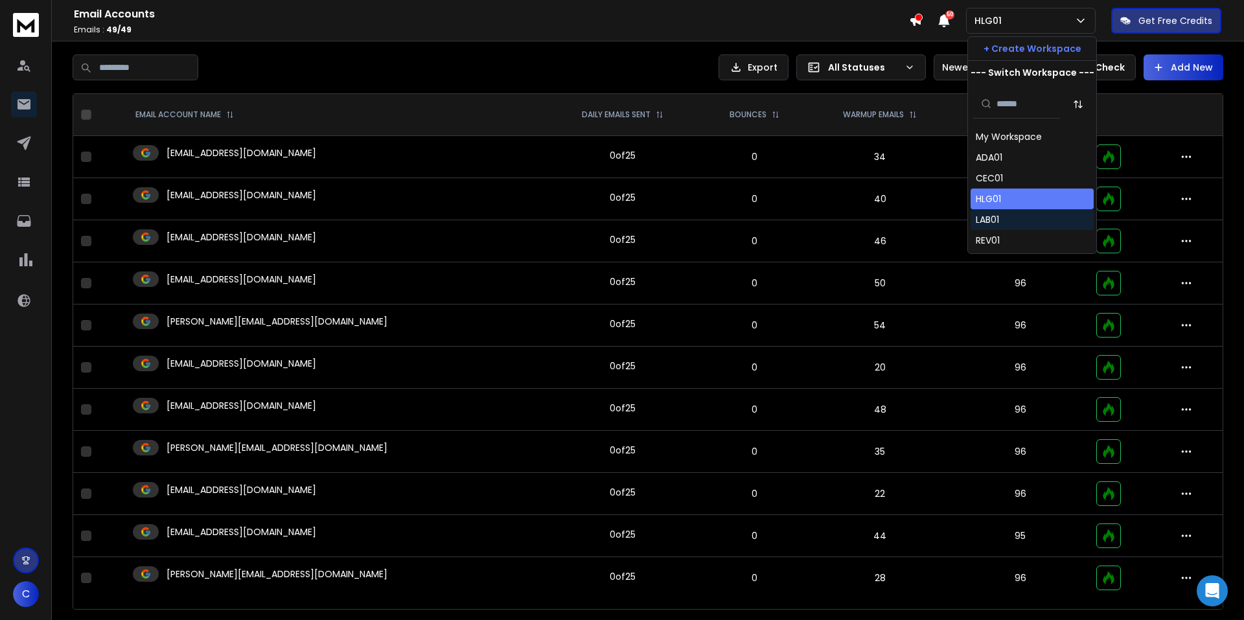 The width and height of the screenshot is (1244, 620). I want to click on td: 28, so click(880, 578).